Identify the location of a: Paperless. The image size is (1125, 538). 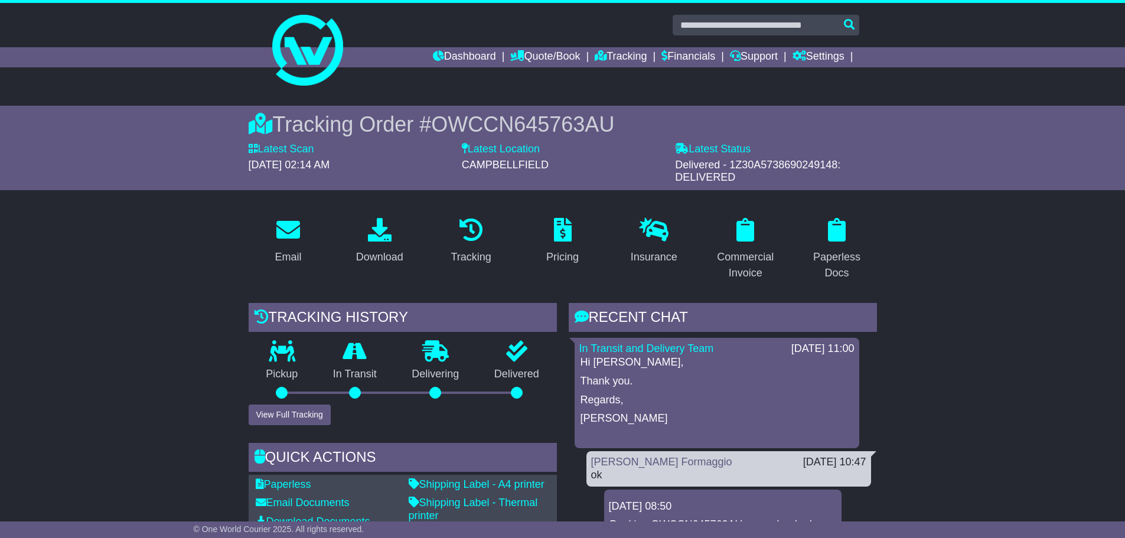
(284, 484).